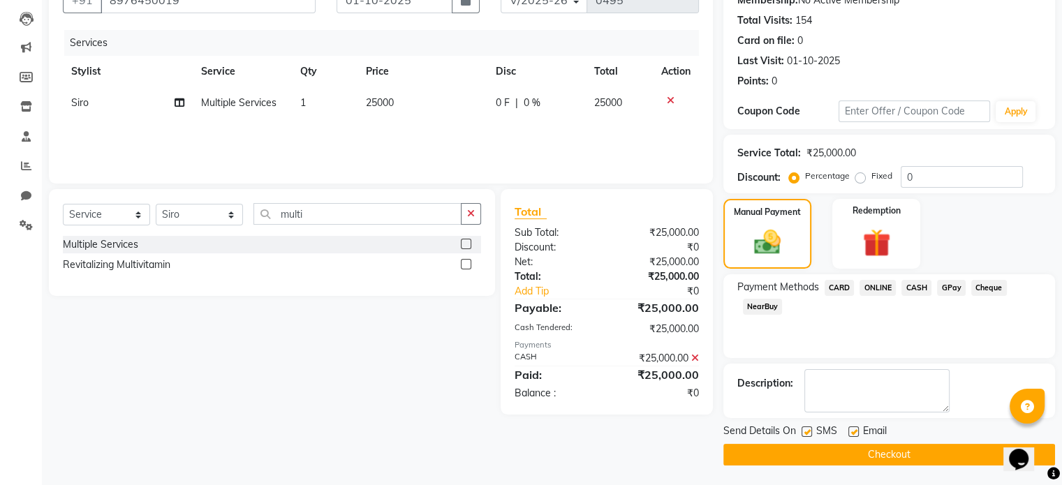  I want to click on div: Points:, so click(753, 81).